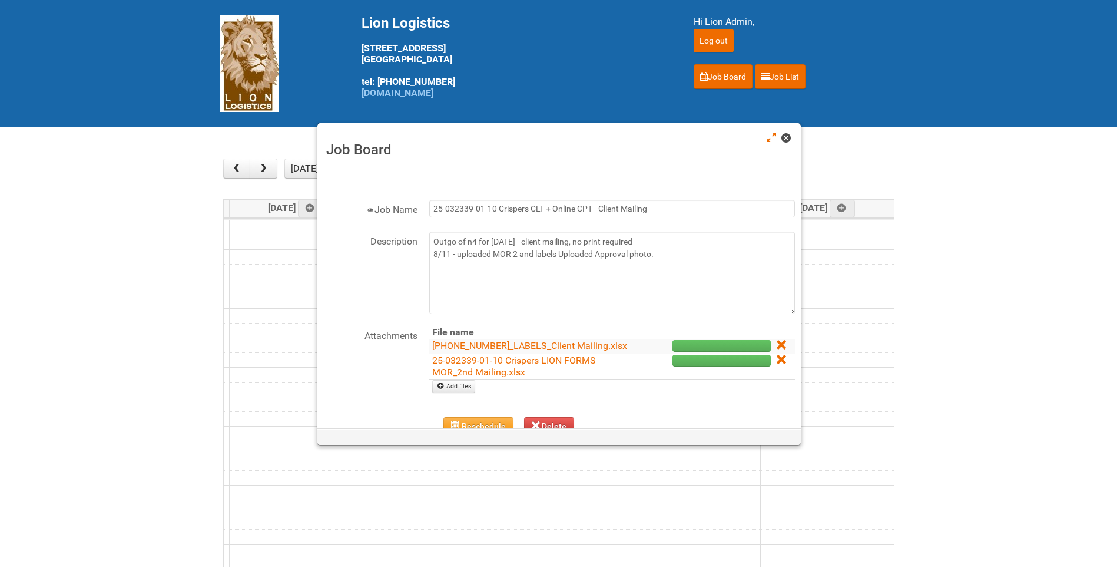  What do you see at coordinates (723, 77) in the screenshot?
I see `a: Job Board` at bounding box center [723, 77].